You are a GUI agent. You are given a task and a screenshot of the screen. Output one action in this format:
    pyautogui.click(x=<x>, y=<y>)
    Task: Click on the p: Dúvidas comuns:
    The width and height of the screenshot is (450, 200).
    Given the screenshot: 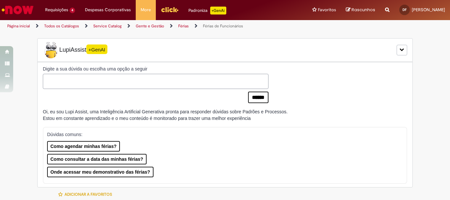 What is the action you would take?
    pyautogui.click(x=223, y=135)
    